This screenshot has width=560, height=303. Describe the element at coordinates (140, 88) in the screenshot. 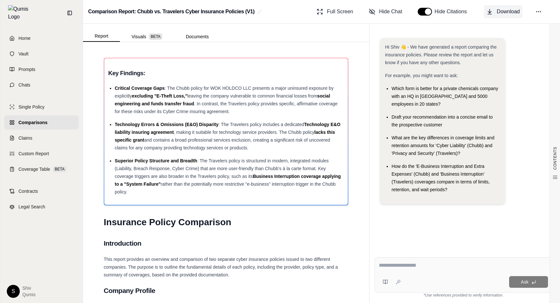

I see `span: Critical Coverage Gaps` at that location.